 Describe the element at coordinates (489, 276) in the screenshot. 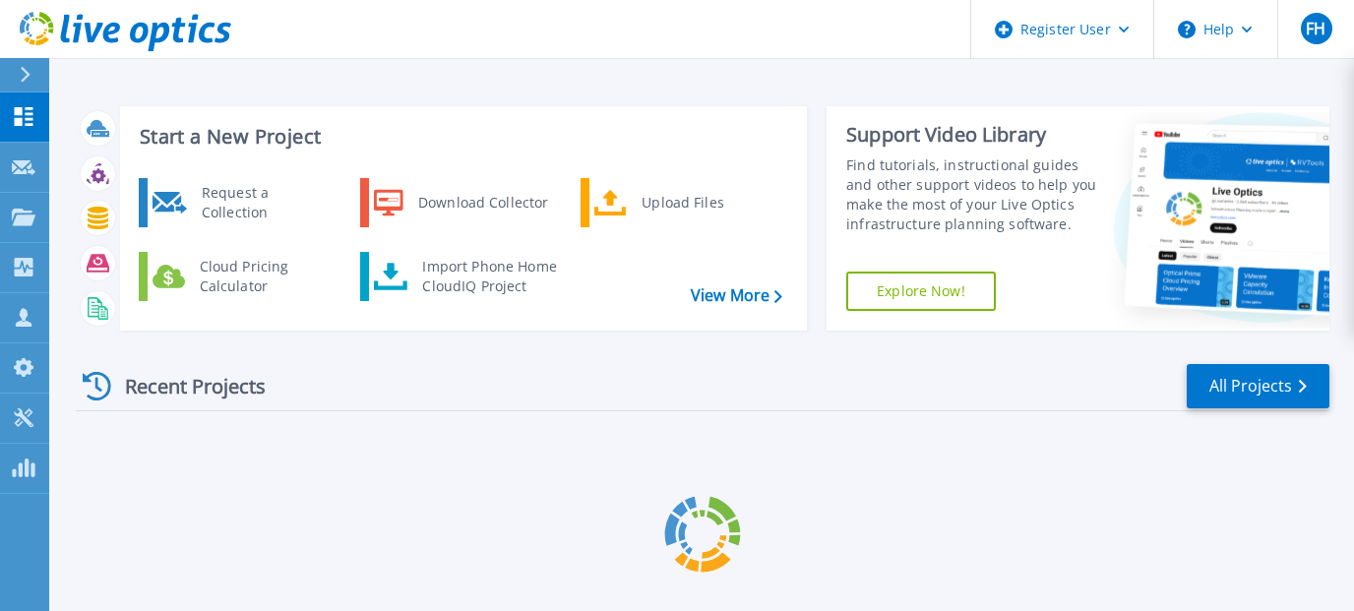

I see `div: Import Phone Home CloudIQ Project` at that location.